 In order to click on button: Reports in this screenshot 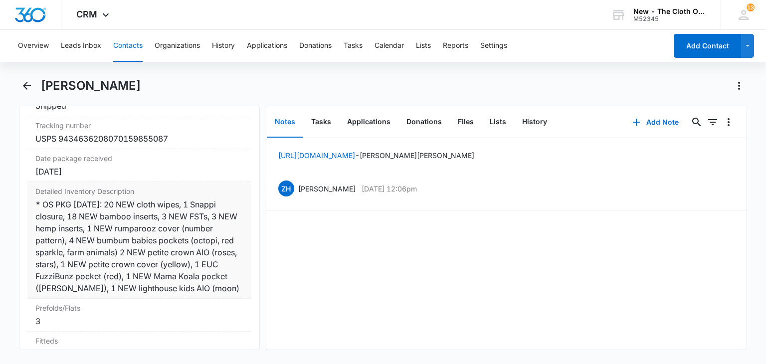, I will do `click(455, 46)`.